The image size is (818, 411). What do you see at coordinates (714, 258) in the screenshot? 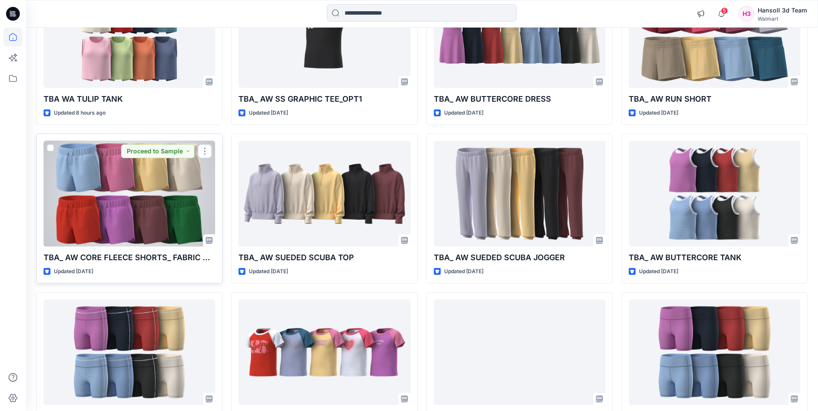
I see `p: TBA_ AW BUTTERCORE TANK` at bounding box center [714, 258].